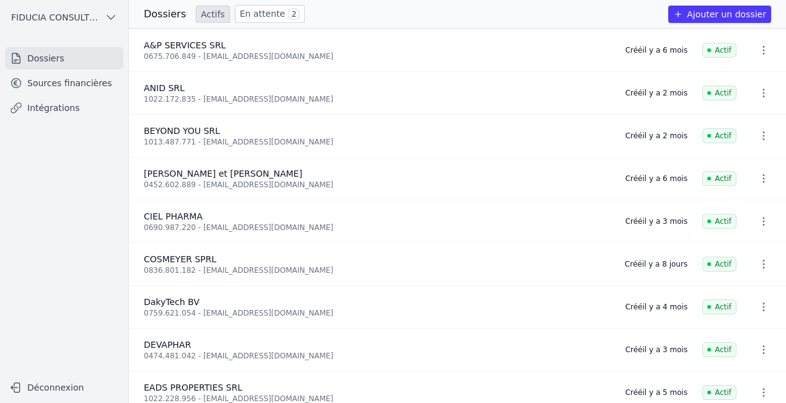 The height and width of the screenshot is (403, 786). What do you see at coordinates (193, 388) in the screenshot?
I see `span: EADS PROPERTIES SRL` at bounding box center [193, 388].